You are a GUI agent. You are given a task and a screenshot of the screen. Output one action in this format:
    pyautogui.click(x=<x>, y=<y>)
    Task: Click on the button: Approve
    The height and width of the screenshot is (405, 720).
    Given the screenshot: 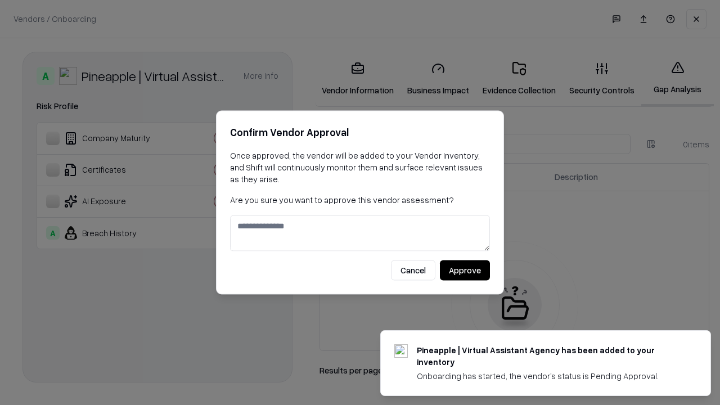 What is the action you would take?
    pyautogui.click(x=464, y=270)
    